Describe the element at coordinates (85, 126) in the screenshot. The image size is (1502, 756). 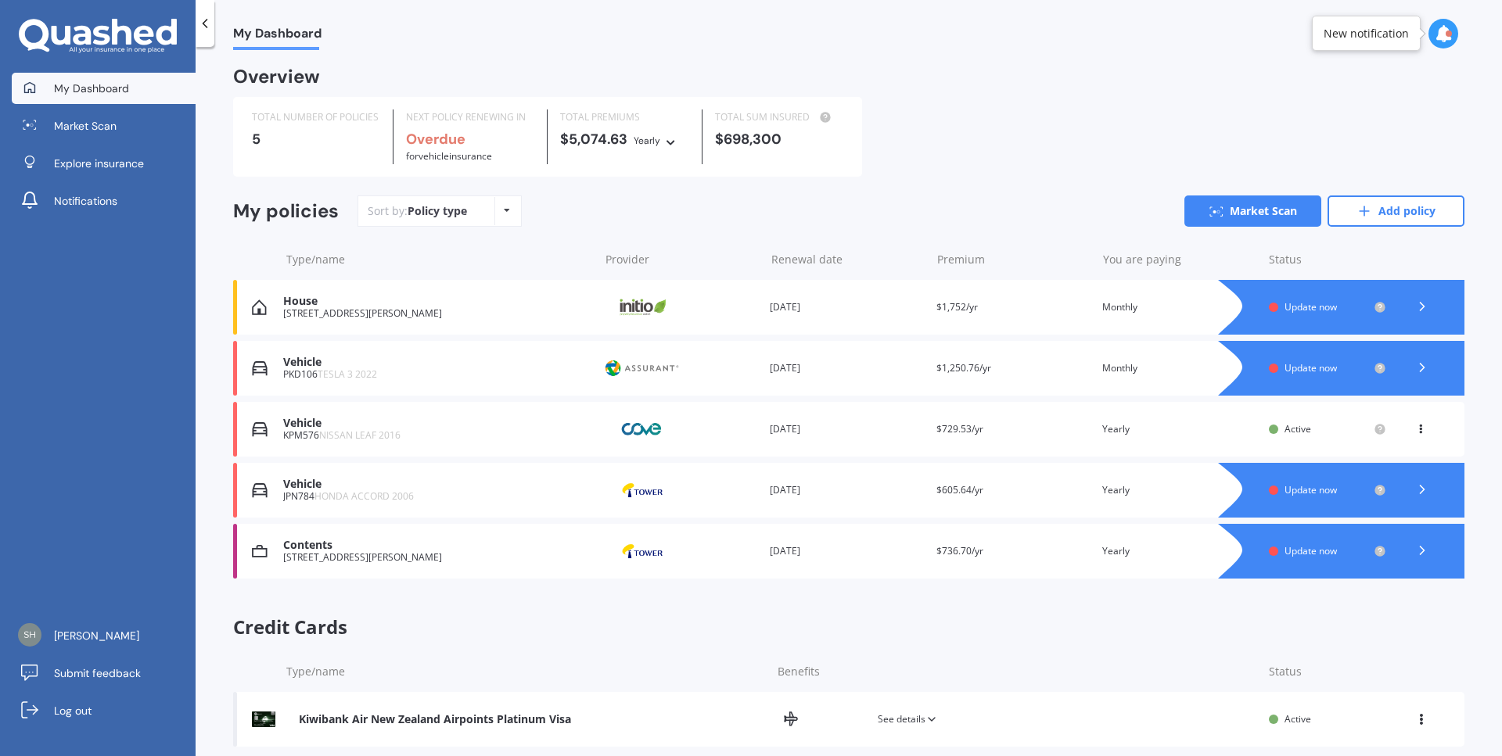
I see `span: Market Scan` at that location.